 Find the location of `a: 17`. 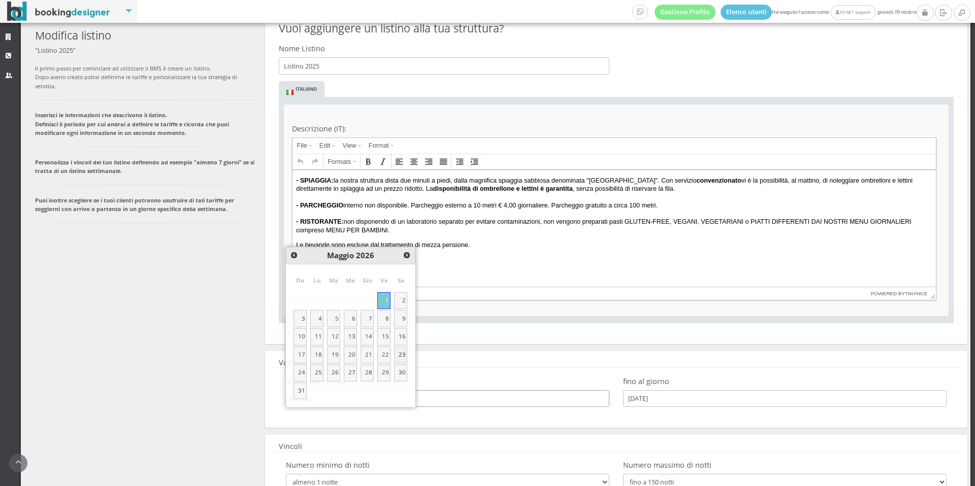

a: 17 is located at coordinates (300, 355).